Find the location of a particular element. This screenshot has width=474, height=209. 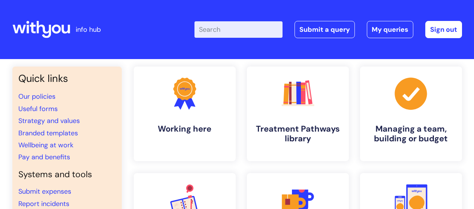

p: info hub is located at coordinates (88, 30).